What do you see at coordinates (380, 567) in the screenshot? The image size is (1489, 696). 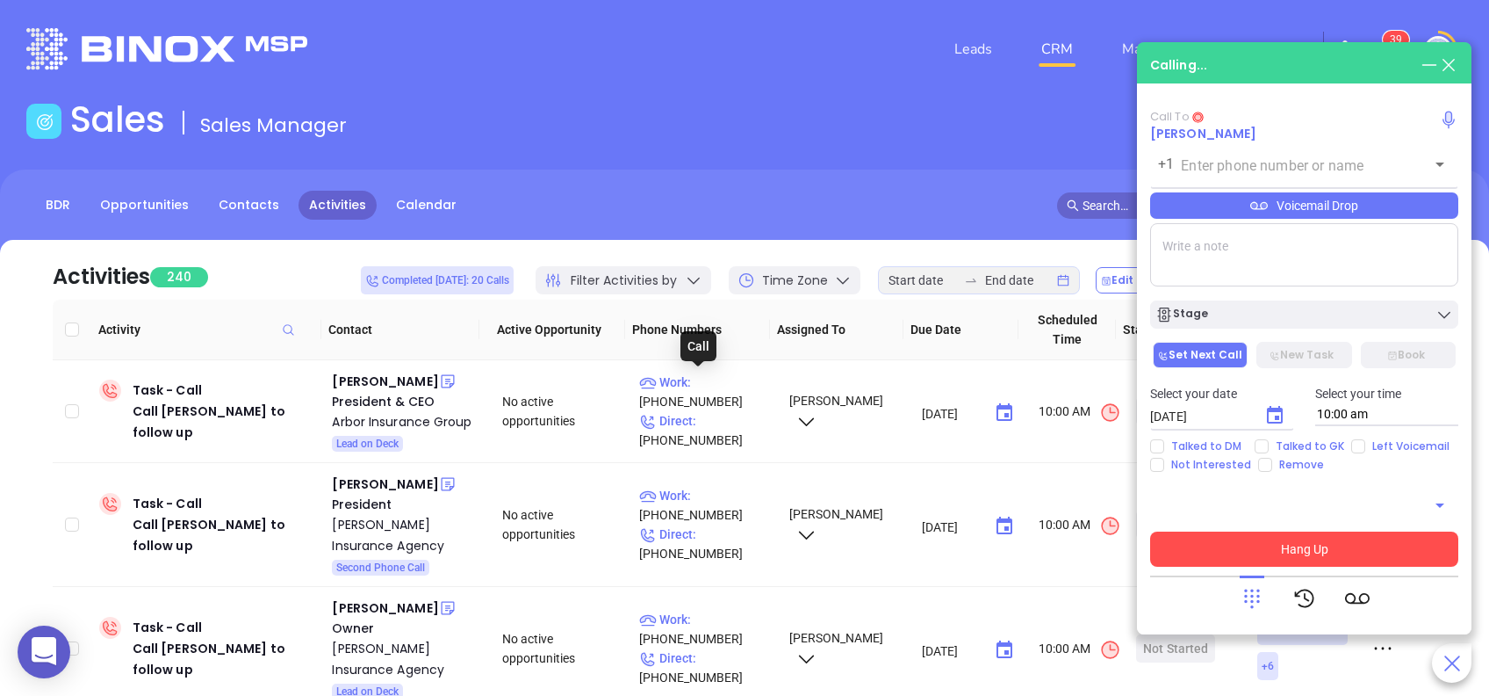 I see `span: Second Phone Call` at bounding box center [380, 567].